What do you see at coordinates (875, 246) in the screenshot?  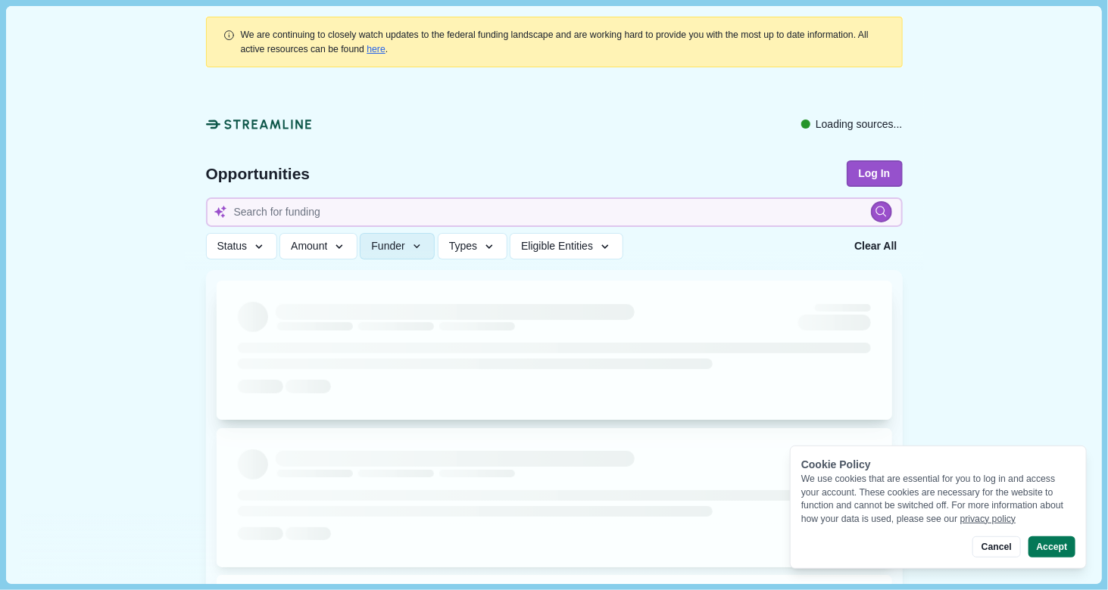 I see `button: Clear All` at bounding box center [875, 246].